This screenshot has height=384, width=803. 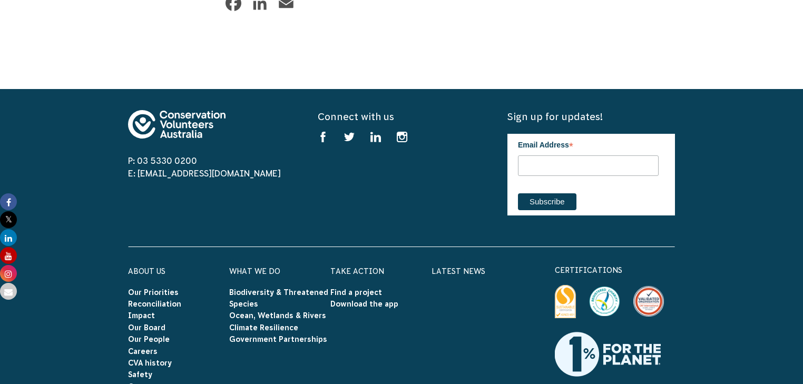 I want to click on a: Government Partnerships, so click(x=278, y=339).